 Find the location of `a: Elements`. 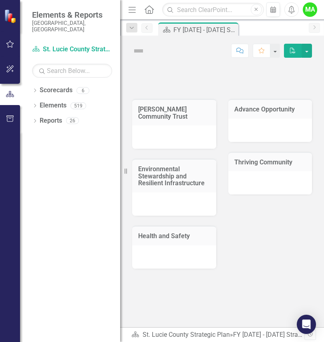

a: Elements is located at coordinates (53, 105).